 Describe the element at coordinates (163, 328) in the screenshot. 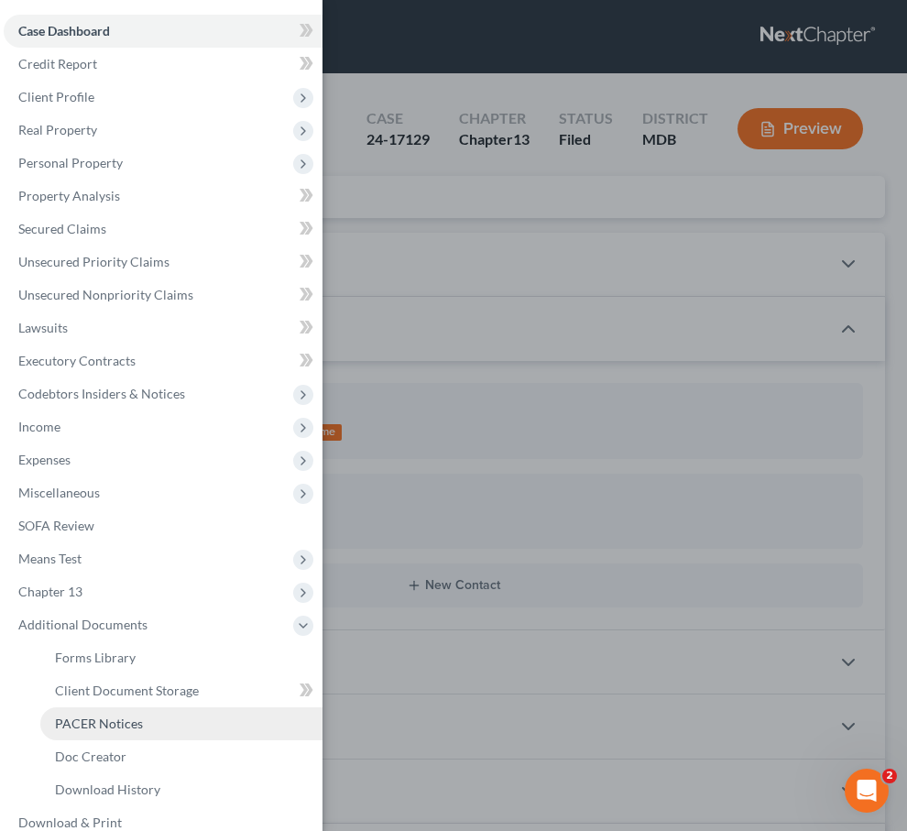

I see `a: Lawsuits` at that location.